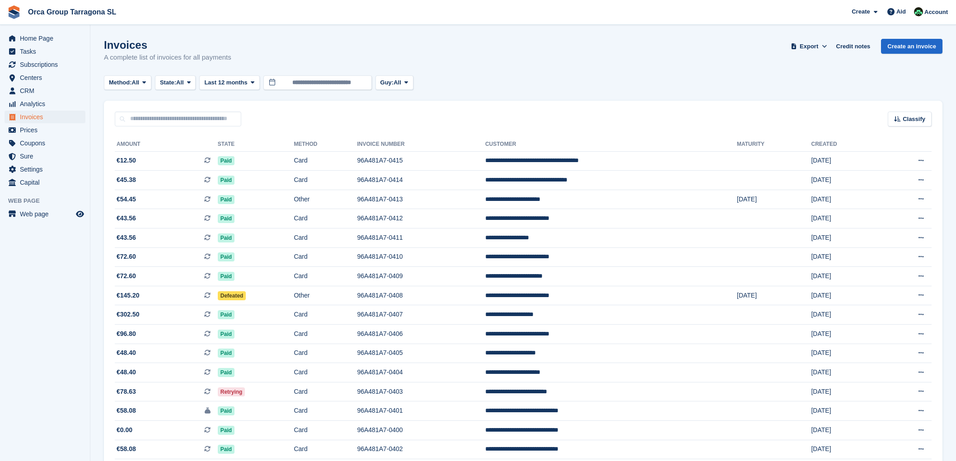  Describe the element at coordinates (380, 144) in the screenshot. I see `font: Invoice number` at that location.